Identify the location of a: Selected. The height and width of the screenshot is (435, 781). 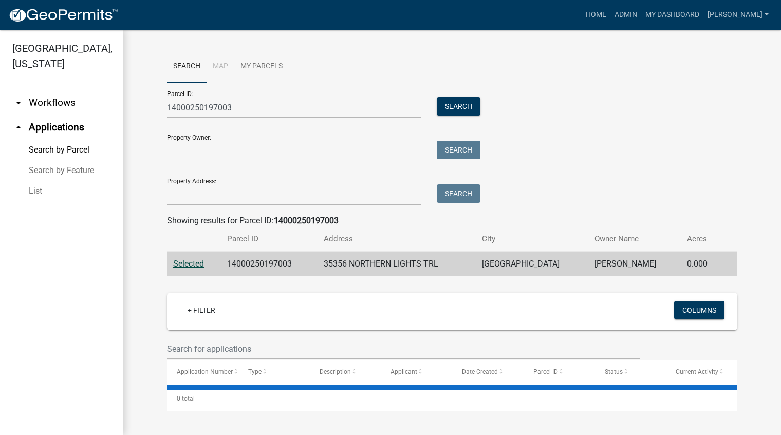
(189, 264).